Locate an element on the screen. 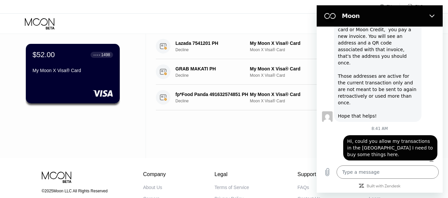  h2: Moon is located at coordinates (66, 11).